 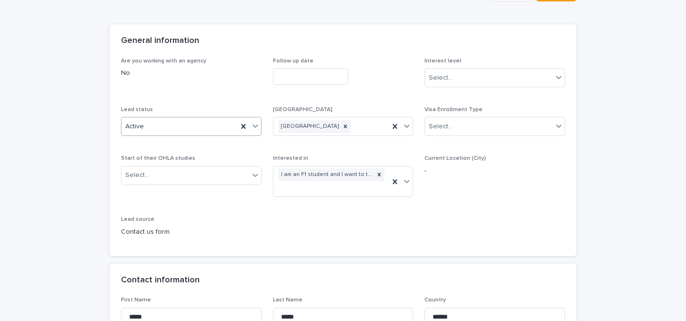 What do you see at coordinates (288, 300) in the screenshot?
I see `span: Last Name` at bounding box center [288, 300].